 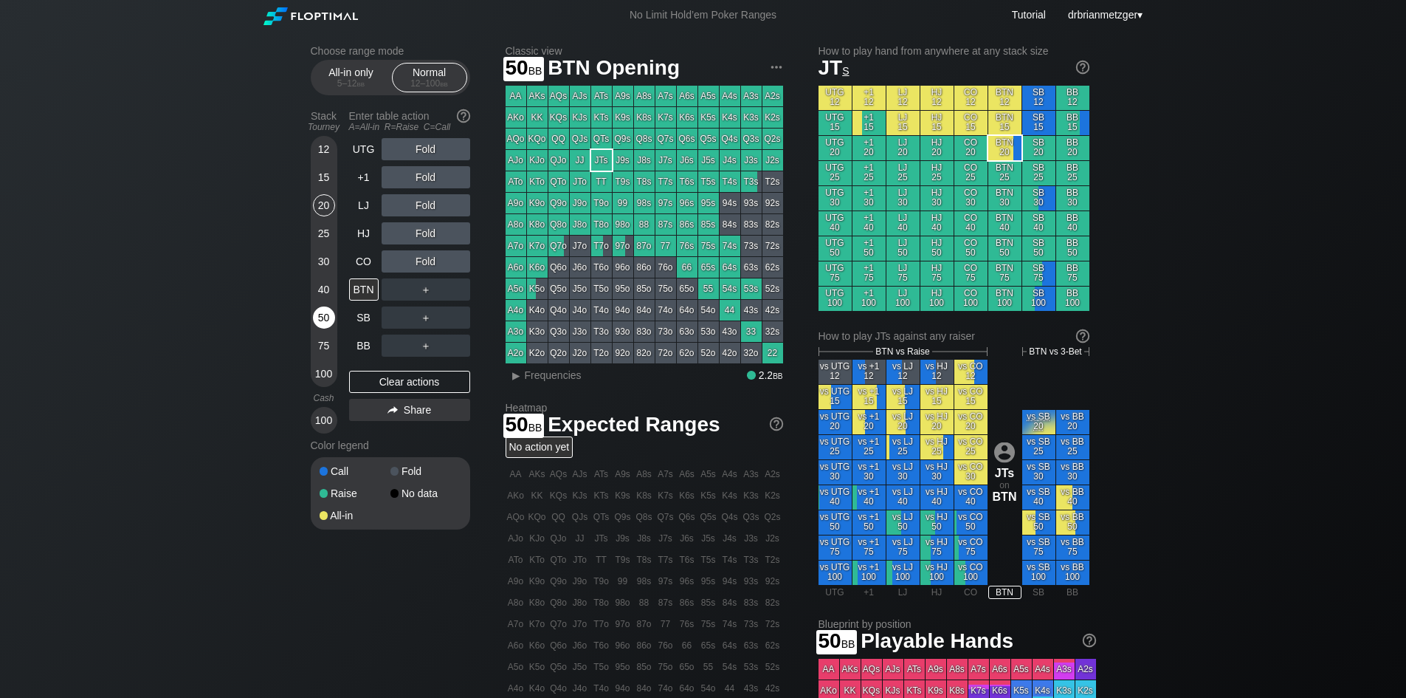 What do you see at coordinates (602, 117) in the screenshot?
I see `div: KTs` at bounding box center [602, 117].